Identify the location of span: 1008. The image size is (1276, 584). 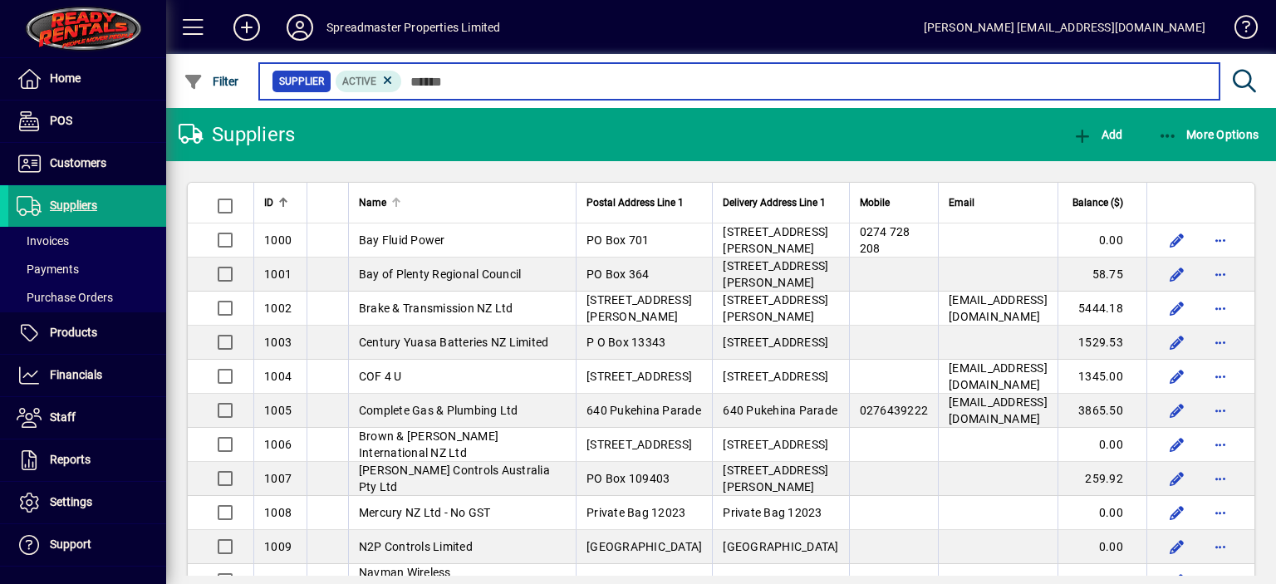
(277, 513).